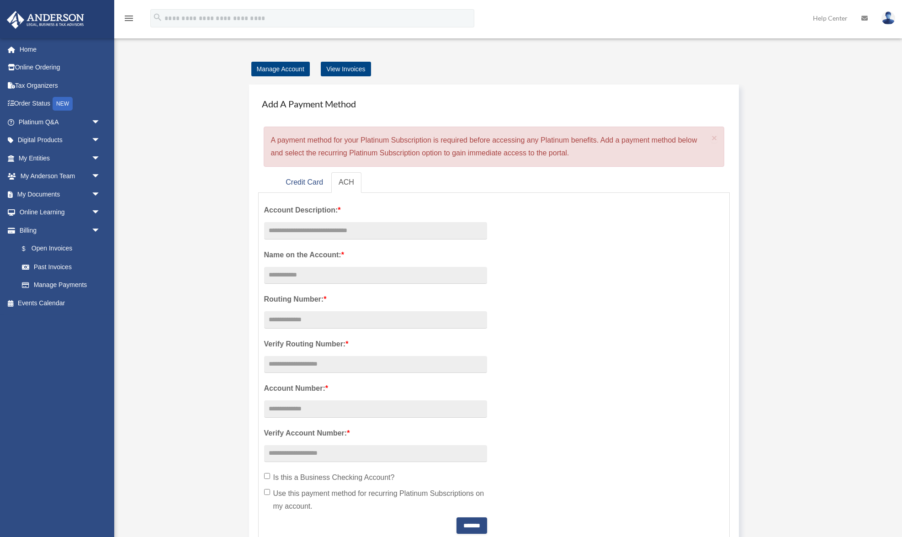 The image size is (902, 537). Describe the element at coordinates (60, 104) in the screenshot. I see `a: Order StatusNEW` at that location.